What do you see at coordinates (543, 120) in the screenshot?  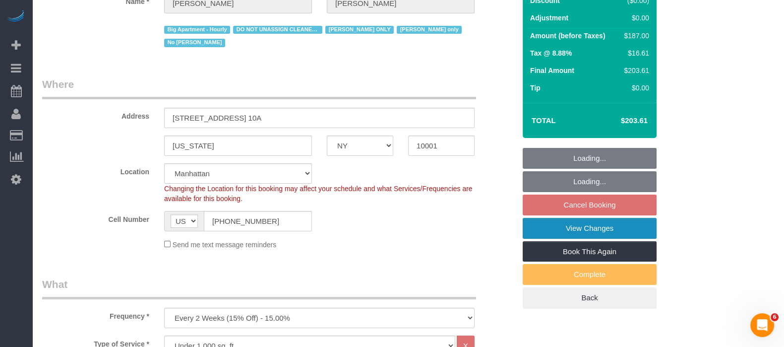 I see `strong: Total` at bounding box center [543, 120].